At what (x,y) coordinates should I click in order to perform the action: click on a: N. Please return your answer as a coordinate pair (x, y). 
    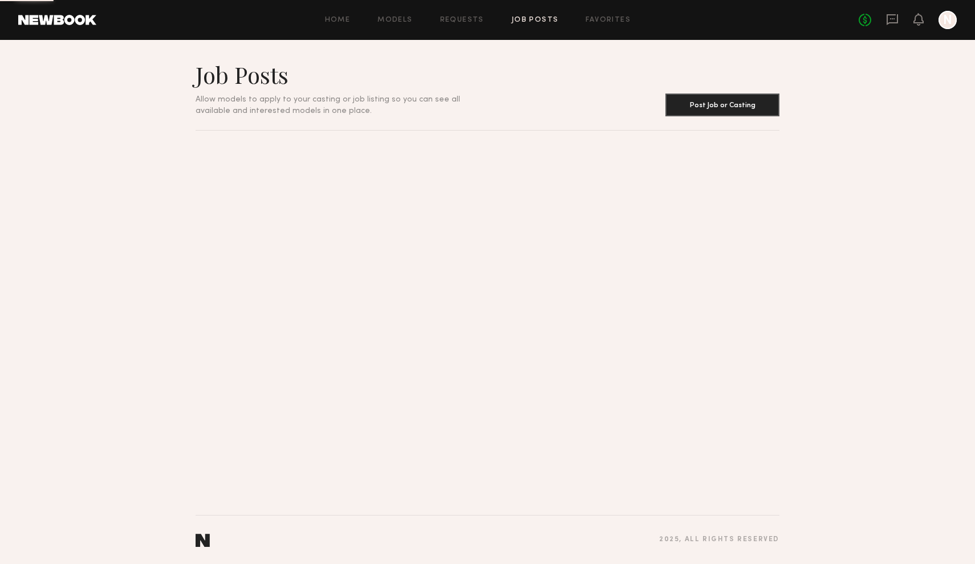
    Looking at the image, I should click on (948, 20).